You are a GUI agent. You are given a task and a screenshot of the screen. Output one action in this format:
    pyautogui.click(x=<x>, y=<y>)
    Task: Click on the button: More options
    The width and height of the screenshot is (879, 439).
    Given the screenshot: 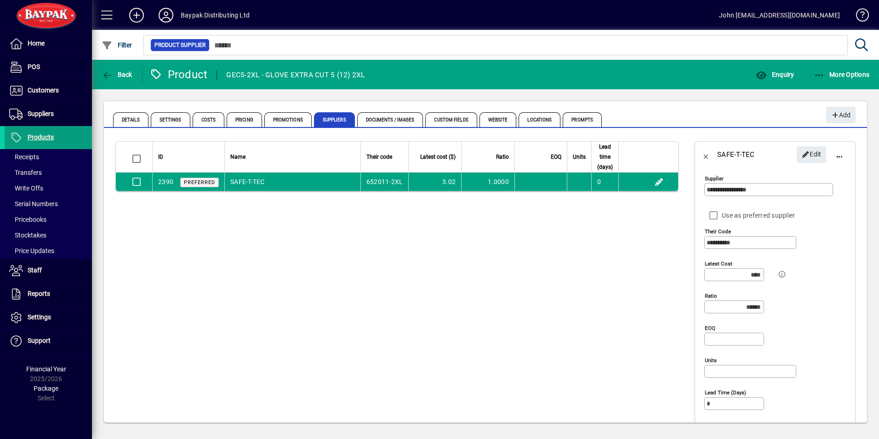 What is the action you would take?
    pyautogui.click(x=840, y=154)
    